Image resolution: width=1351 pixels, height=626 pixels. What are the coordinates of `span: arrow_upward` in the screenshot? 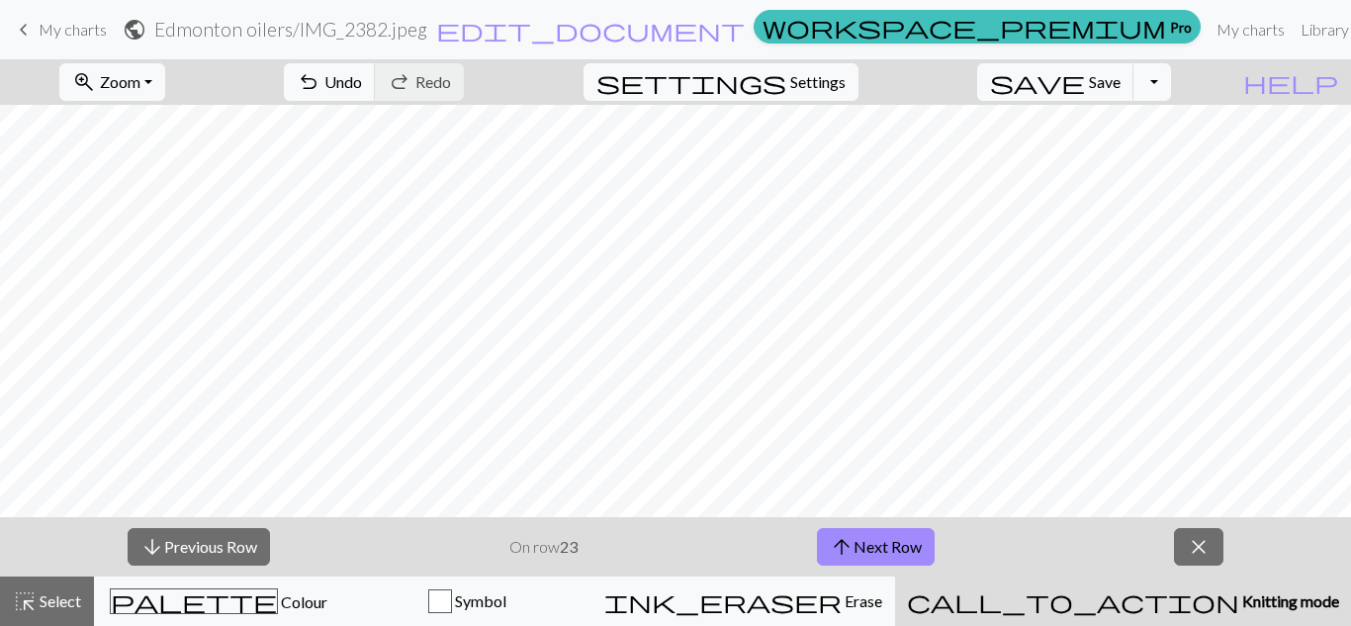 It's located at (842, 547).